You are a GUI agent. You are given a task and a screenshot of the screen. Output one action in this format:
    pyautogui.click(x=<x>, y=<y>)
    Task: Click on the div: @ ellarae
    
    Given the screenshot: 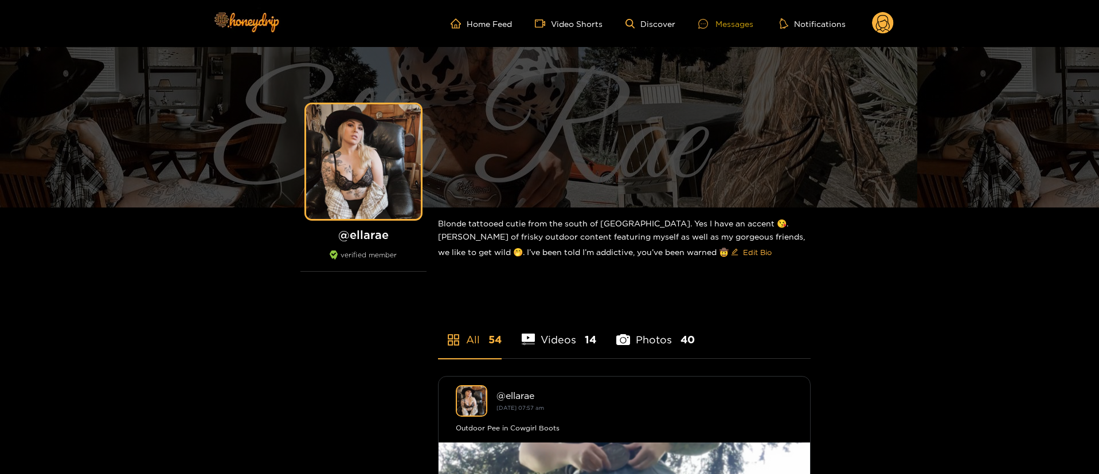 What is the action you would take?
    pyautogui.click(x=644, y=395)
    